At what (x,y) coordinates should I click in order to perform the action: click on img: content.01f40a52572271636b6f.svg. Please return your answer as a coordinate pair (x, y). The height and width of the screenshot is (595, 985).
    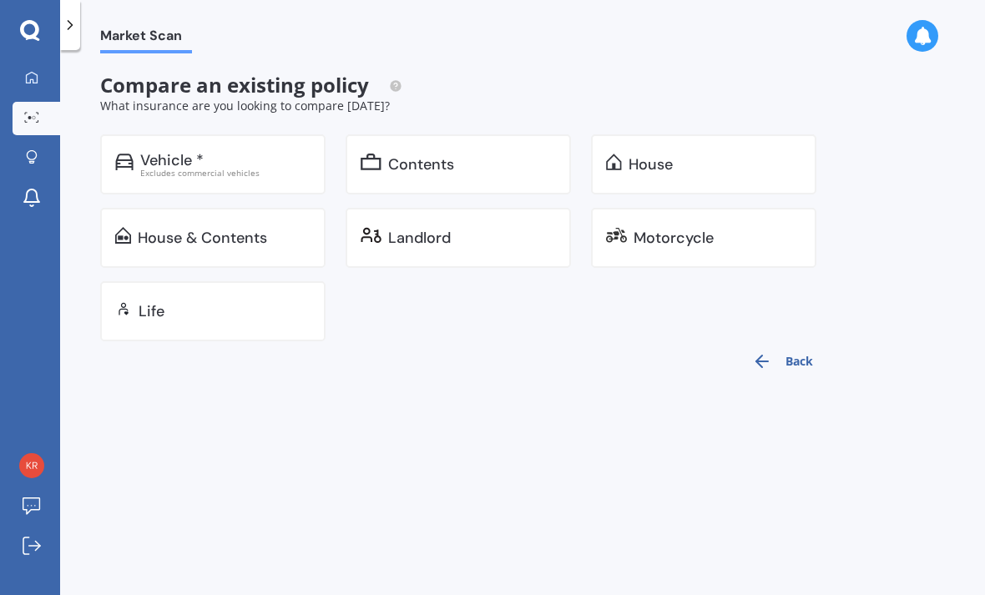
    Looking at the image, I should click on (371, 162).